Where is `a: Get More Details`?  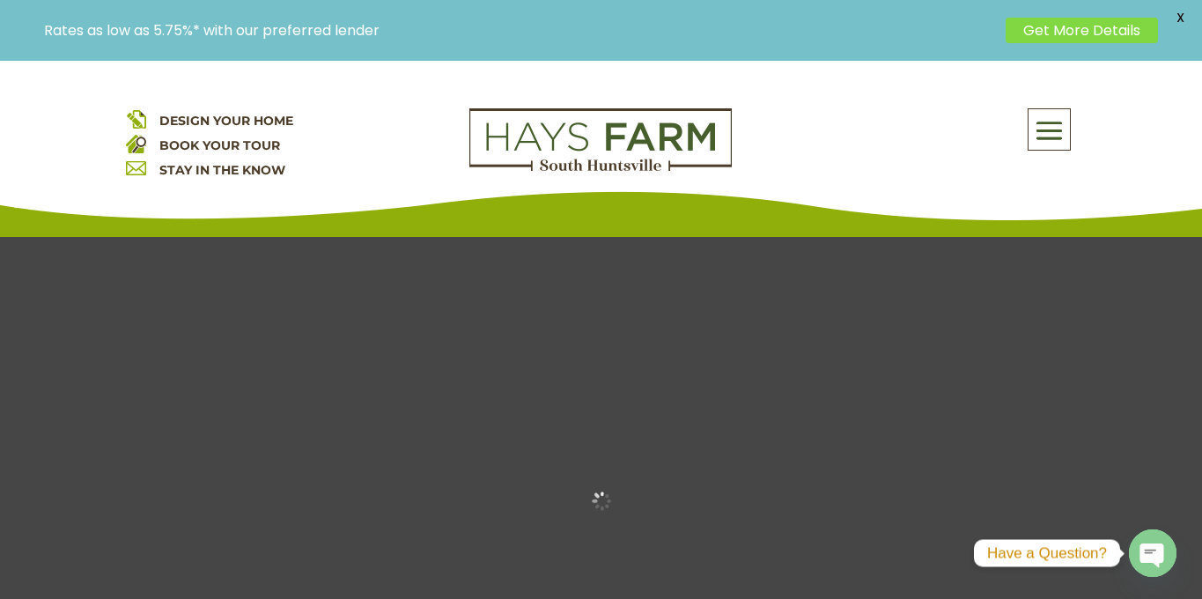
a: Get More Details is located at coordinates (1082, 30).